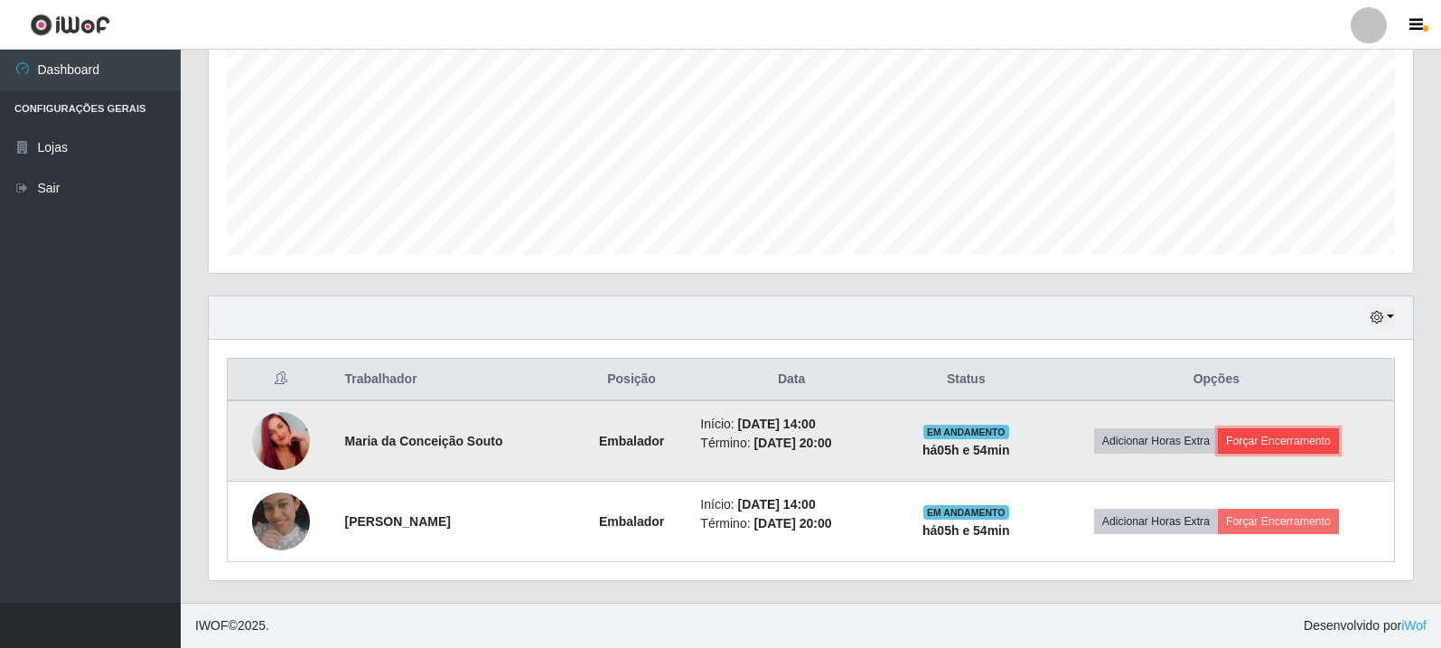  What do you see at coordinates (232, 625) in the screenshot?
I see `span: © 2025 .` at bounding box center [232, 625].